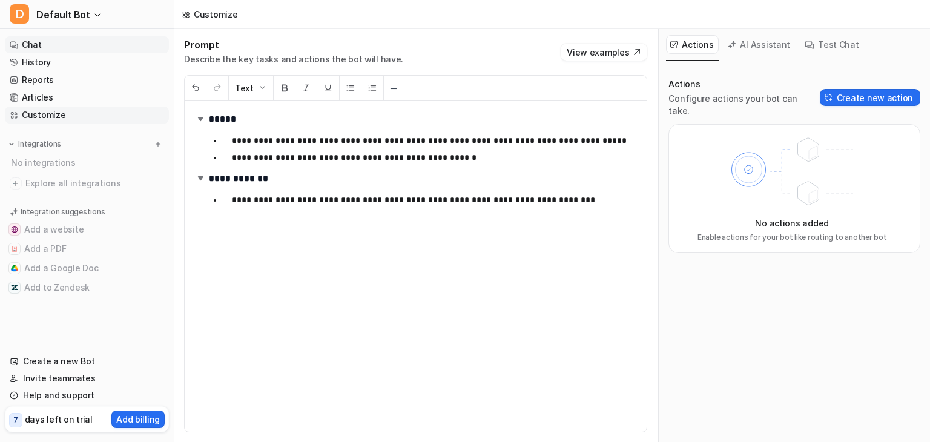 The height and width of the screenshot is (442, 930). I want to click on p: Add billing, so click(138, 419).